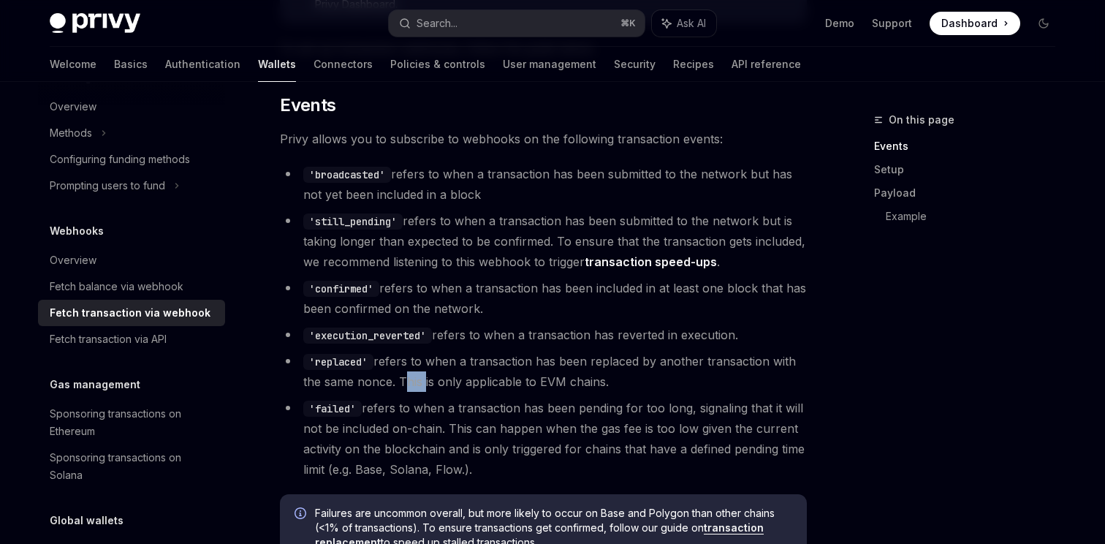 The height and width of the screenshot is (544, 1105). Describe the element at coordinates (107, 186) in the screenshot. I see `div: Prompting users to fund` at that location.